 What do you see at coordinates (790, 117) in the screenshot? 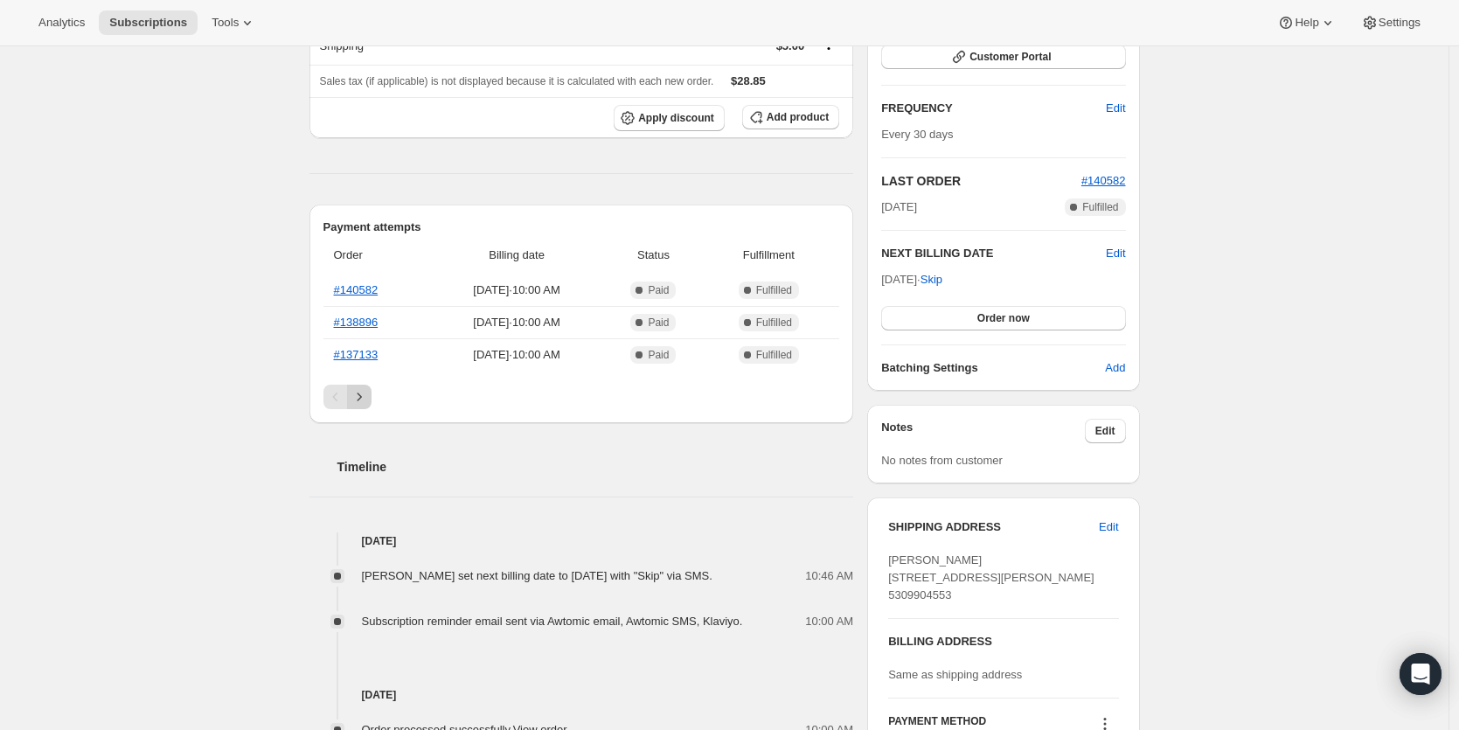
I see `button: Add product` at bounding box center [790, 117].